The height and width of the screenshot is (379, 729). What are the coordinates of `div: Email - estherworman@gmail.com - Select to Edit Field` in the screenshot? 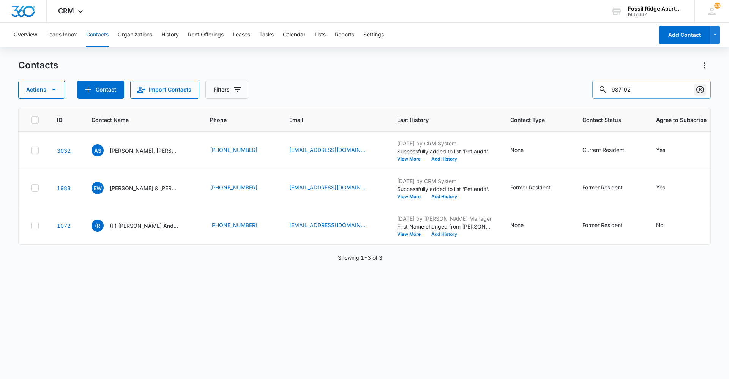 It's located at (334, 188).